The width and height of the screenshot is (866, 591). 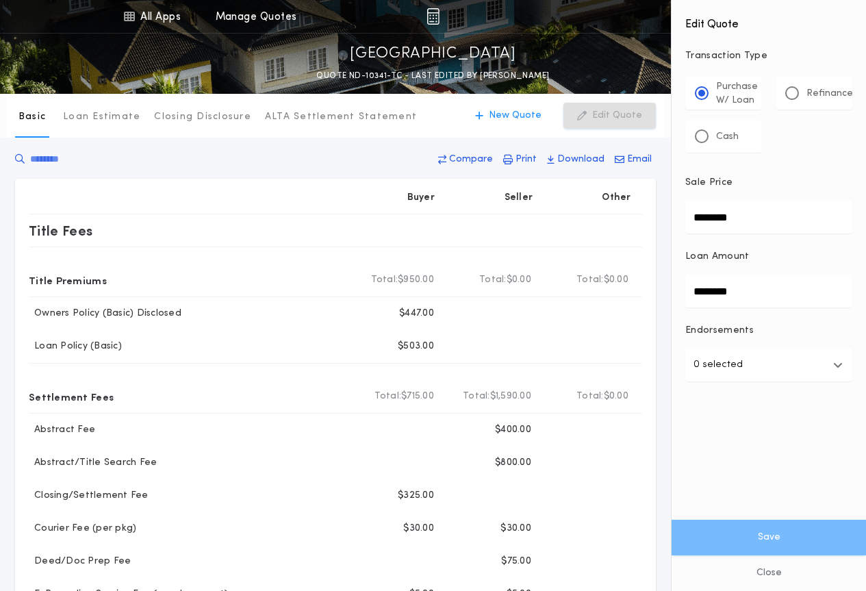 What do you see at coordinates (634, 160) in the screenshot?
I see `button: Email` at bounding box center [634, 160].